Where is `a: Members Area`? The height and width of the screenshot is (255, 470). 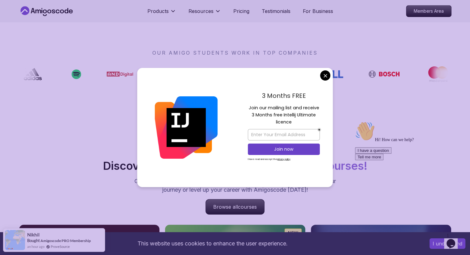
a: Members Area is located at coordinates (429, 11).